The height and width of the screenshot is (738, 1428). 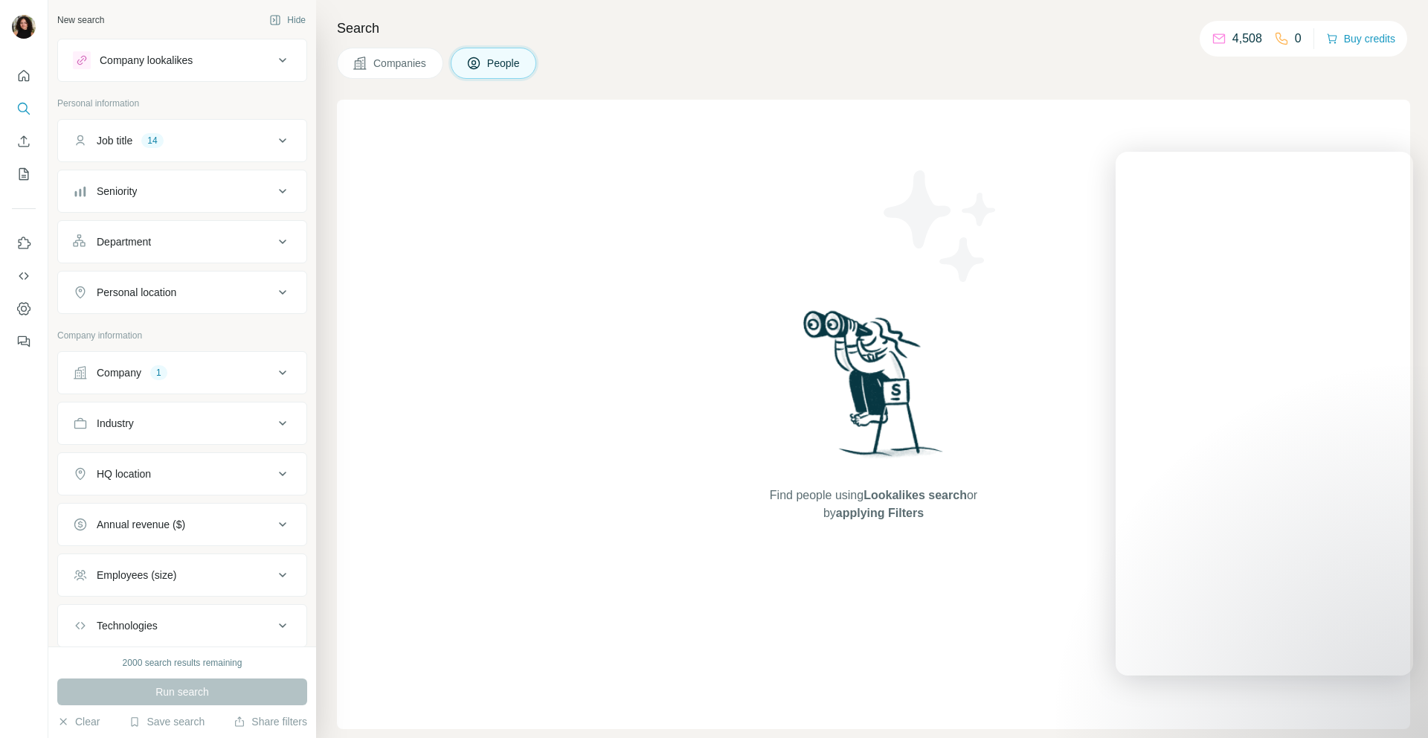 I want to click on div: 2000 search results remaining, so click(x=182, y=663).